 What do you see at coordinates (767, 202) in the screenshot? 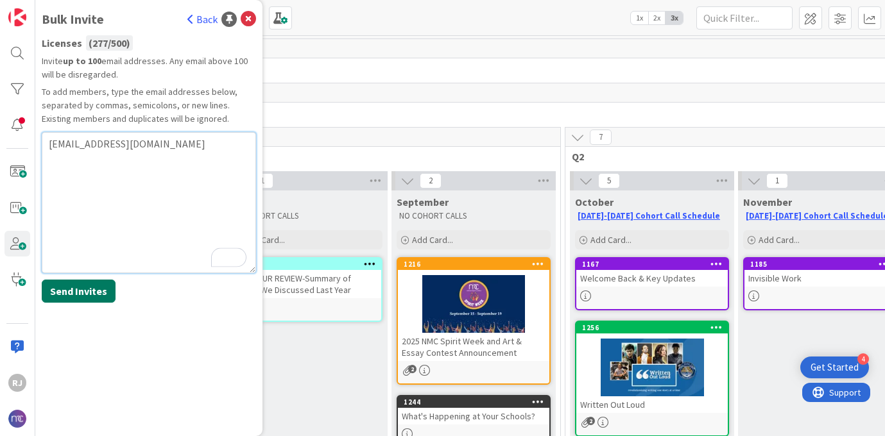
I see `span: November` at bounding box center [767, 202].